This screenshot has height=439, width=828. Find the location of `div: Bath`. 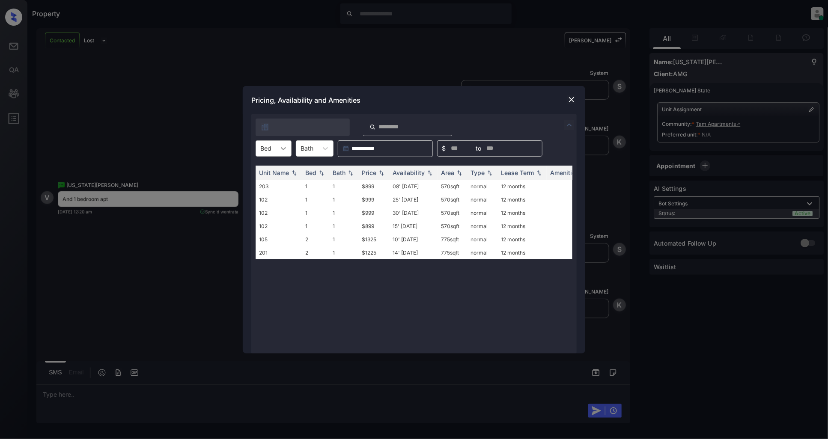

div: Bath is located at coordinates (339, 173).